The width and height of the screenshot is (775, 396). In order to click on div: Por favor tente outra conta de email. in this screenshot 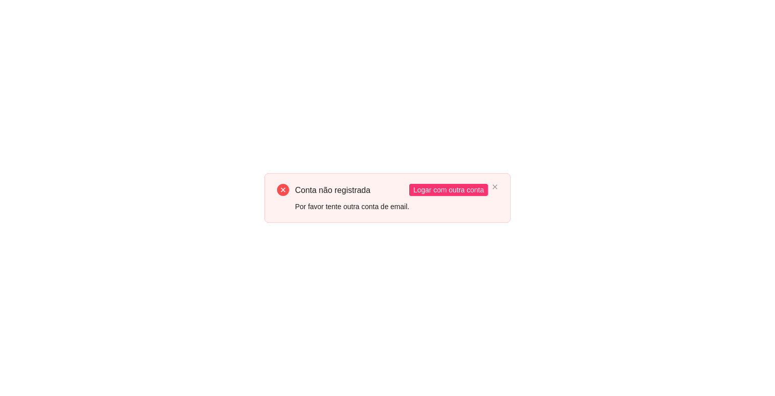, I will do `click(352, 206)`.